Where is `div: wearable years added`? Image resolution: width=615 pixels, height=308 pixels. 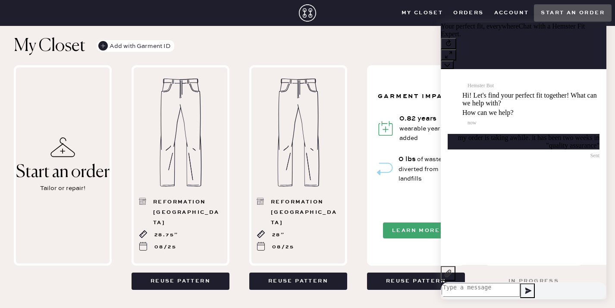 div: wearable years added is located at coordinates (428, 128).